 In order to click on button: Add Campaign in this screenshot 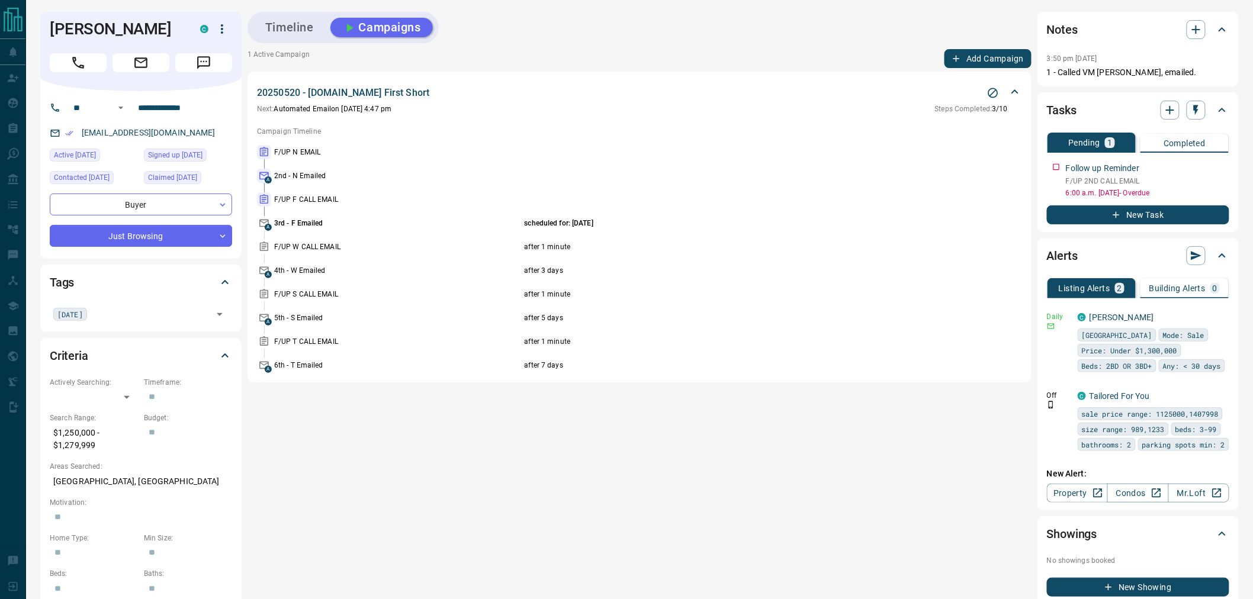, I will do `click(988, 59)`.